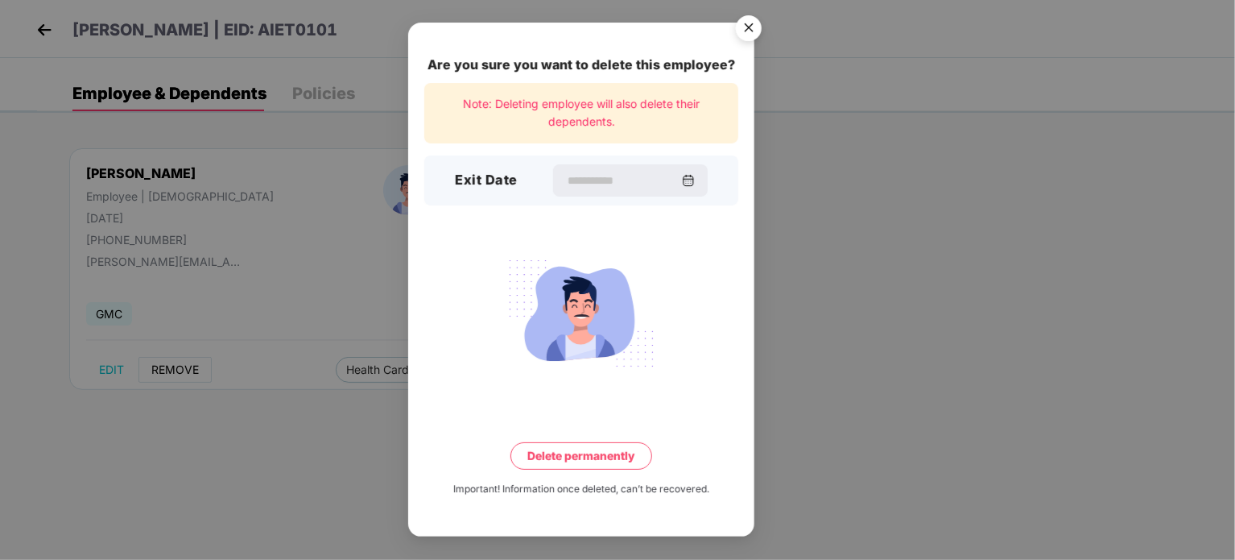  I want to click on button: Delete permanently, so click(581, 456).